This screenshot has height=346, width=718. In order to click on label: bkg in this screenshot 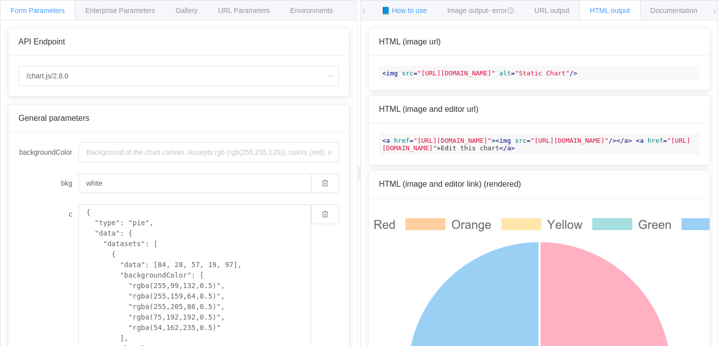, I will do `click(48, 183)`.